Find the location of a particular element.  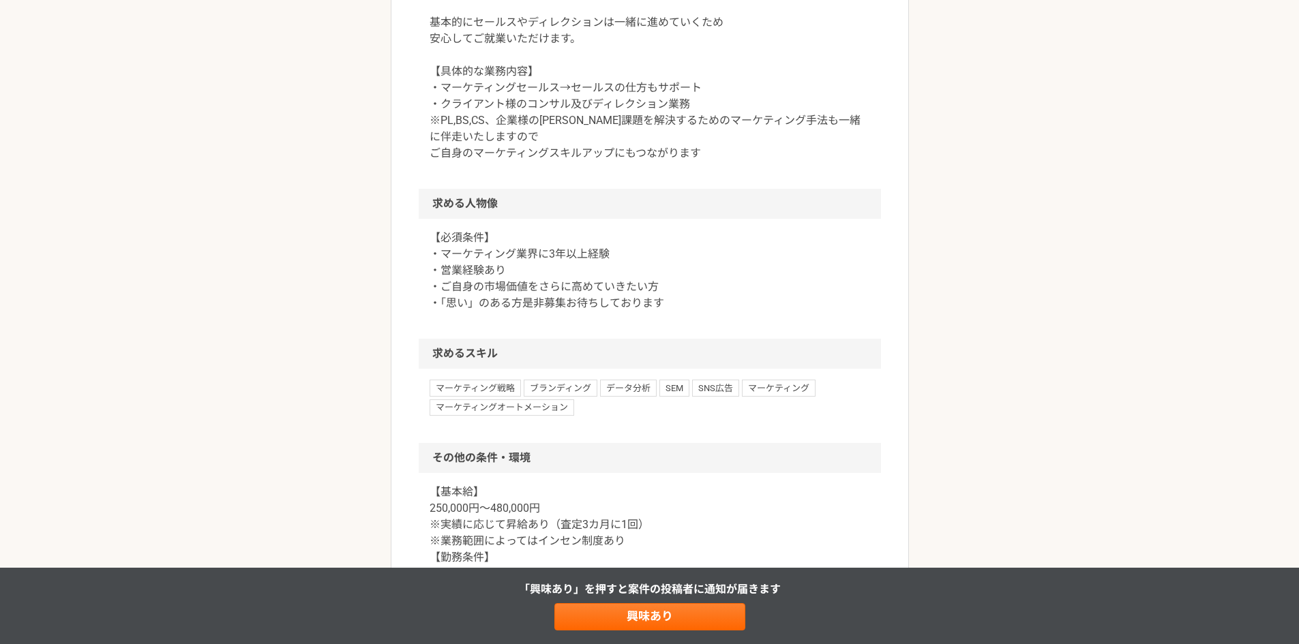

span: データ分析 is located at coordinates (628, 388).